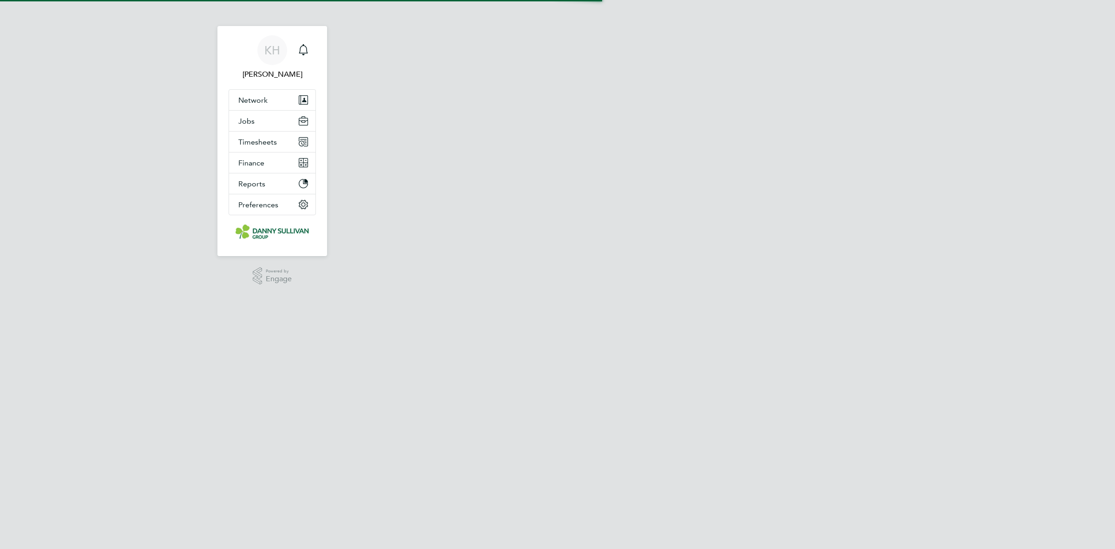 Image resolution: width=1115 pixels, height=549 pixels. What do you see at coordinates (272, 50) in the screenshot?
I see `span: KH` at bounding box center [272, 50].